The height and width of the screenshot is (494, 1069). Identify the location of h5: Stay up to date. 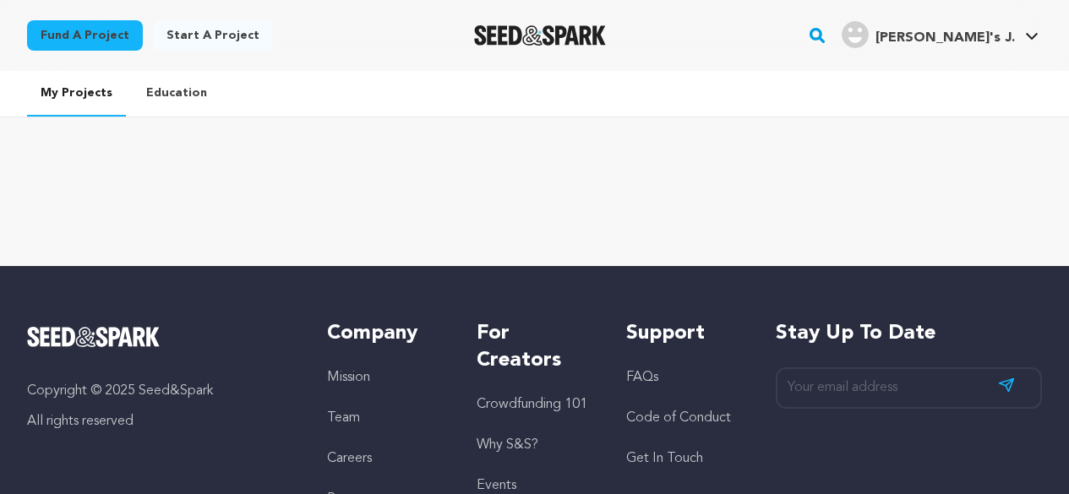
(909, 334).